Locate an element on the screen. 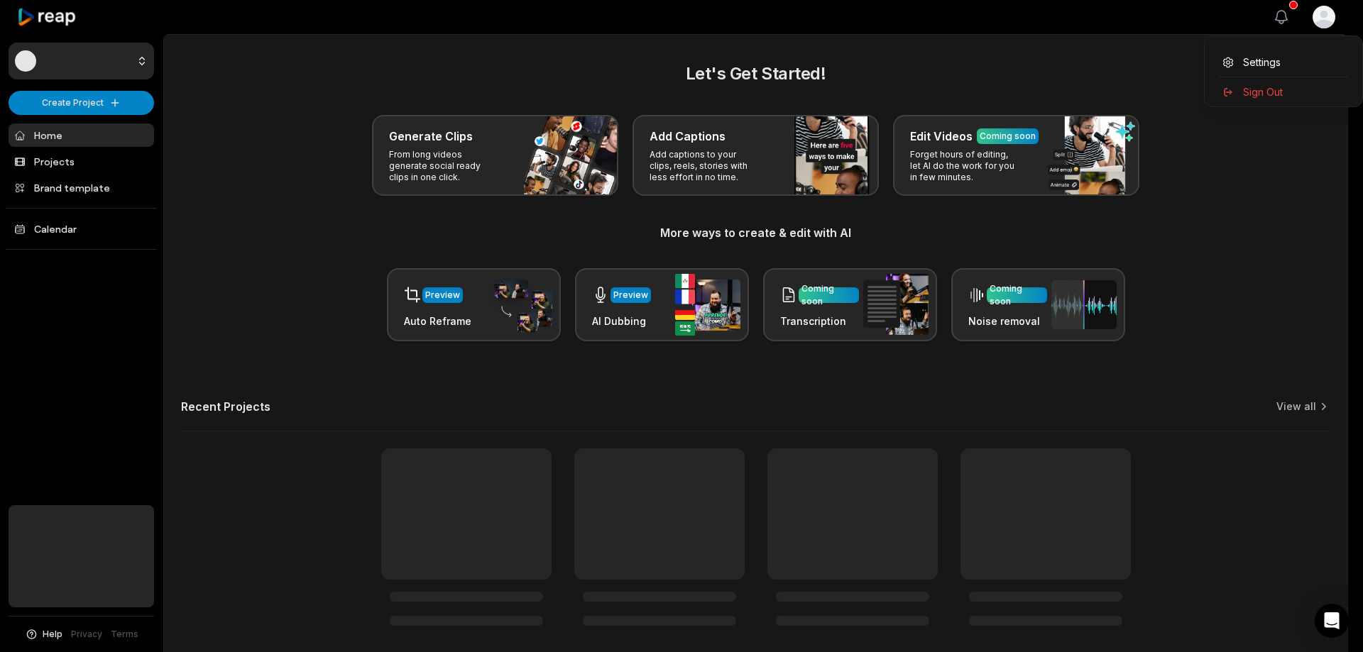  img: auto_reframe.png is located at coordinates (520, 305).